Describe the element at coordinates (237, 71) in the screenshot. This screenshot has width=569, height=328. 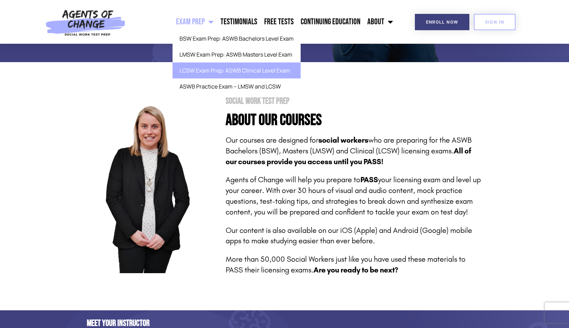
I see `a: LCSW Exam Prep: ASWB Clinical Level Exam` at that location.